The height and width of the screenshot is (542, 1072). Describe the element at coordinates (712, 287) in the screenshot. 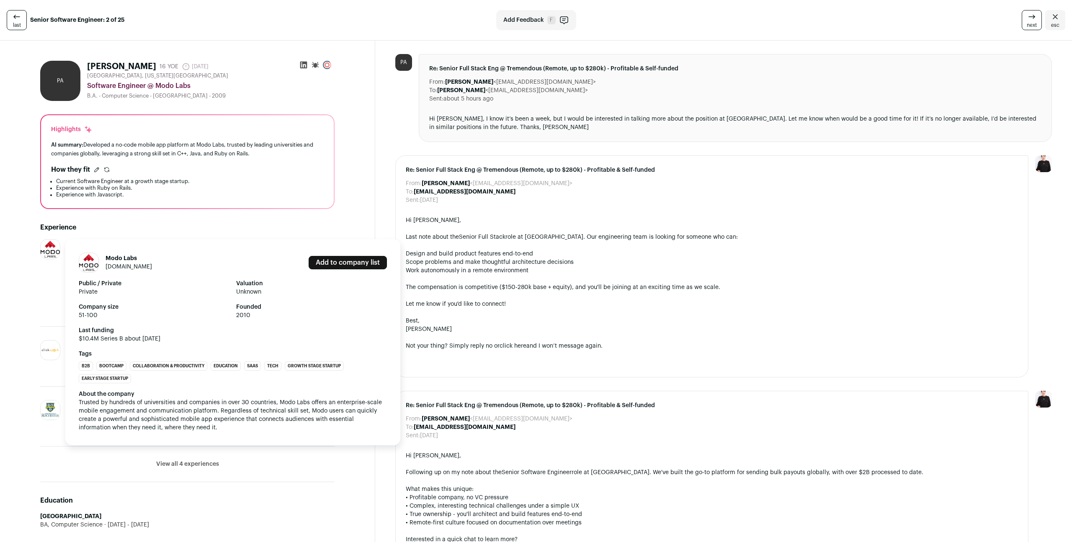

I see `div: The compensation is competitive ($150-280k base + equity), and you'll be joining at an exciting t...` at that location.